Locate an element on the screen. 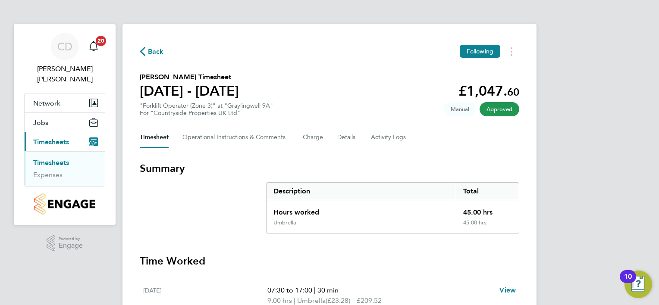 This screenshot has height=305, width=659. span: £209.52 is located at coordinates (369, 301).